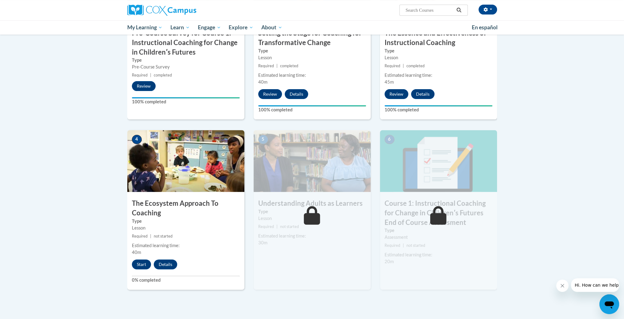 This screenshot has height=319, width=624. What do you see at coordinates (137, 139) in the screenshot?
I see `span: 4` at bounding box center [137, 139].